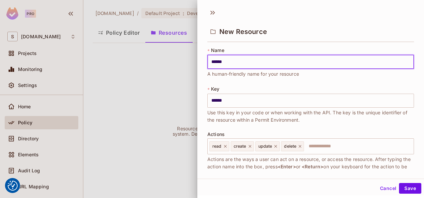  What do you see at coordinates (268, 146) in the screenshot?
I see `div: update` at bounding box center [268, 146].